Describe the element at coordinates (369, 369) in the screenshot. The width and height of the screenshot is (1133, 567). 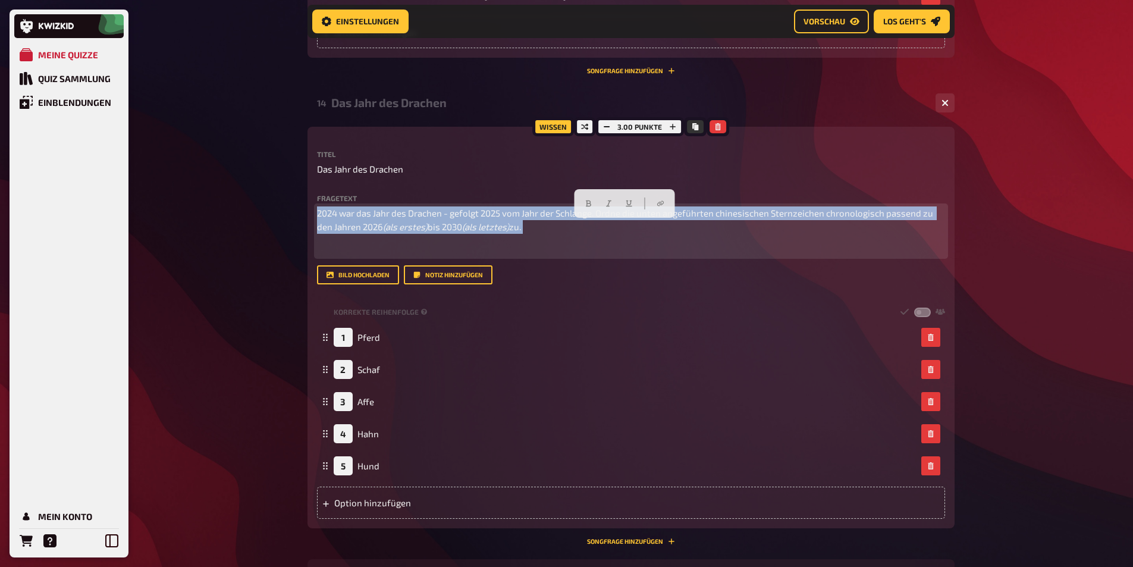
I see `span: Schaf` at that location.